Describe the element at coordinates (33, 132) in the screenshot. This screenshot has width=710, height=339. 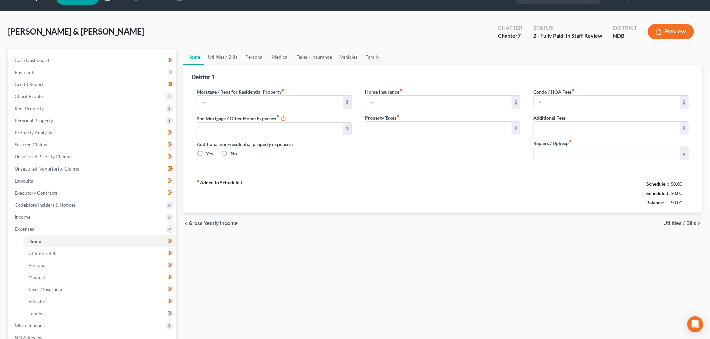
I see `span: Property Analysis` at that location.